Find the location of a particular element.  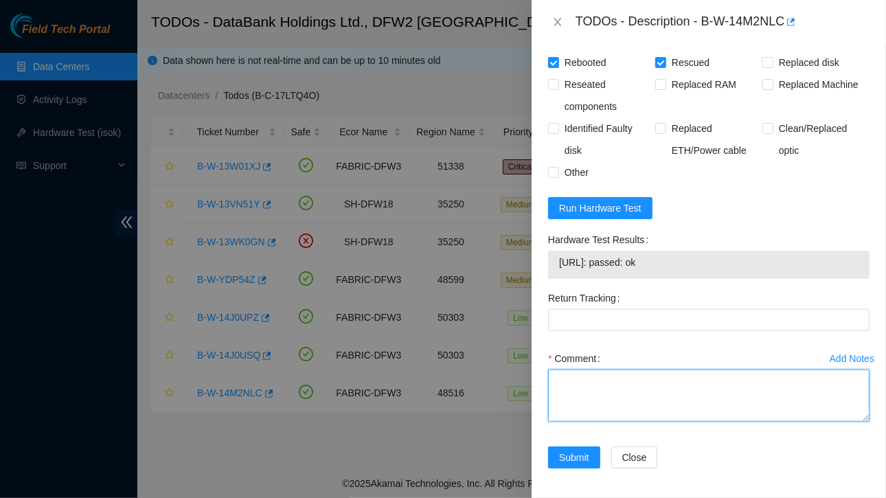

span: Other is located at coordinates (576, 172).